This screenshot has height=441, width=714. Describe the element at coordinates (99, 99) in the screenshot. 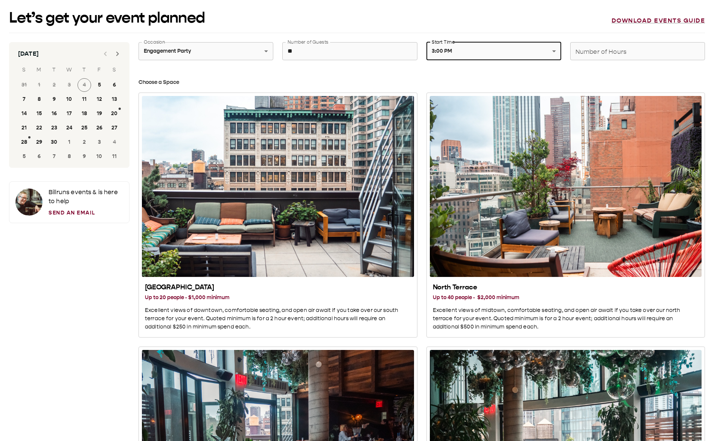

I see `button: 12` at that location.